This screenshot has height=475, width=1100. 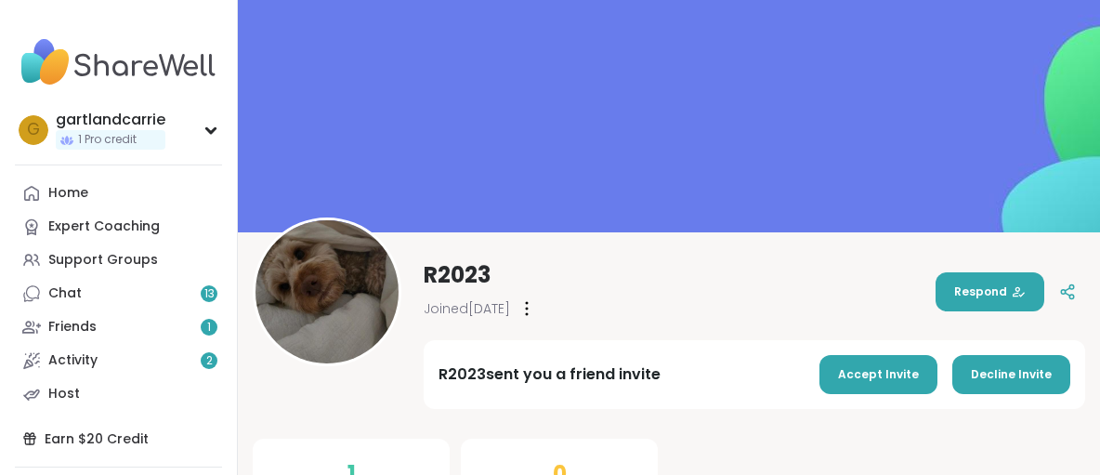 What do you see at coordinates (107, 139) in the screenshot?
I see `span: 1 Pro credit` at bounding box center [107, 139].